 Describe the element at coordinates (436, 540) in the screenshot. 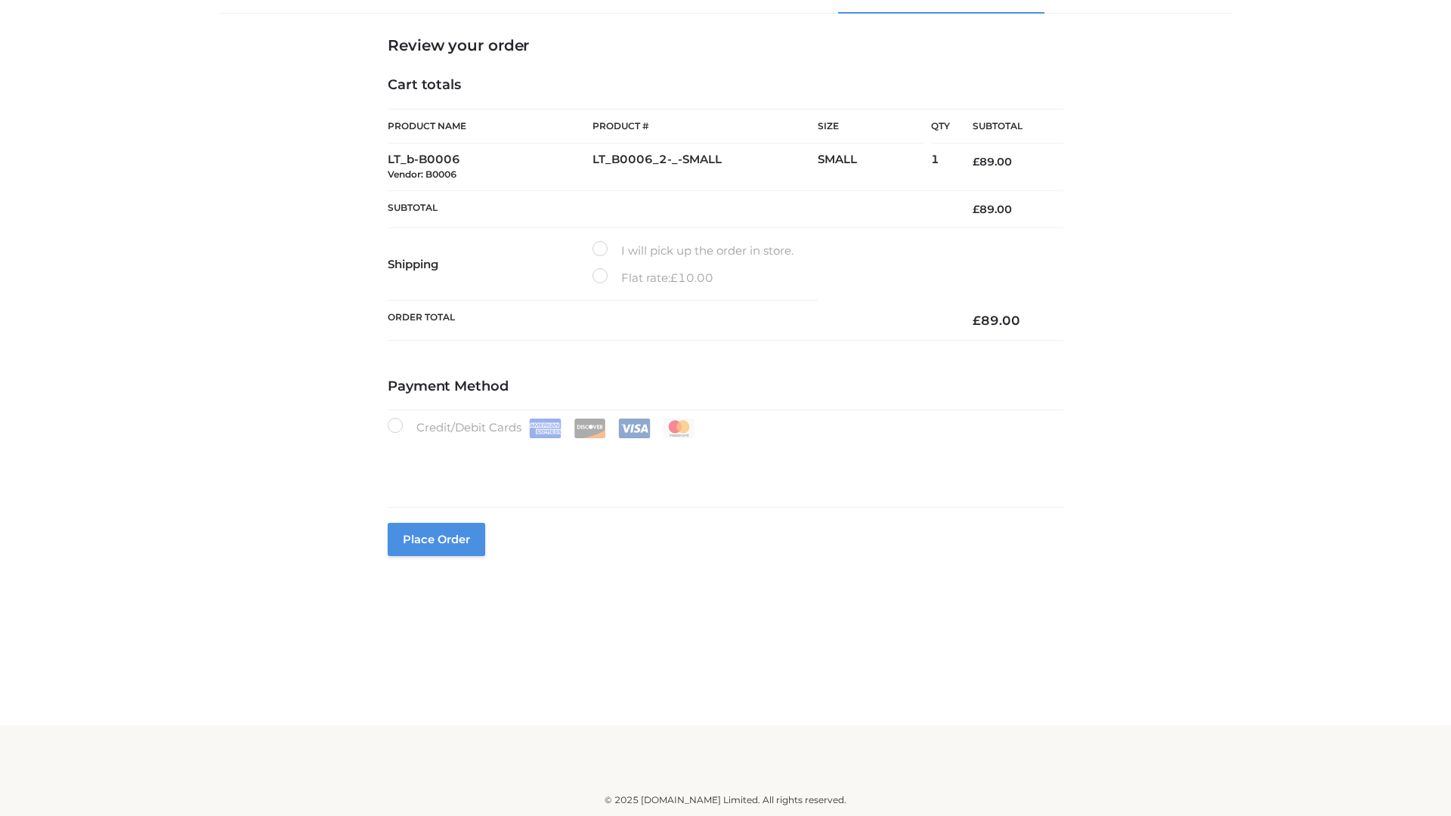

I see `button: Place order` at that location.